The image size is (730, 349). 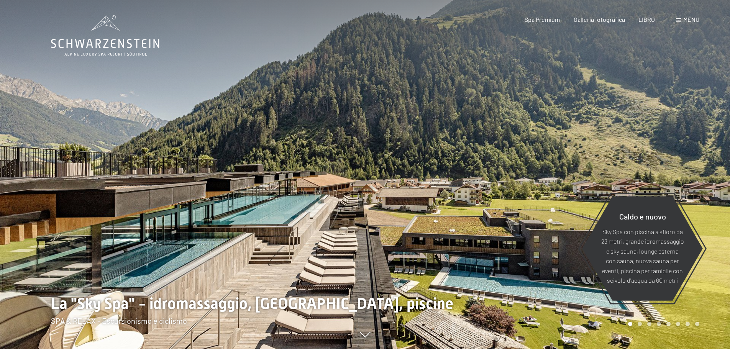 What do you see at coordinates (697, 324) in the screenshot?
I see `div: Pagina 8 della giostra` at bounding box center [697, 324].